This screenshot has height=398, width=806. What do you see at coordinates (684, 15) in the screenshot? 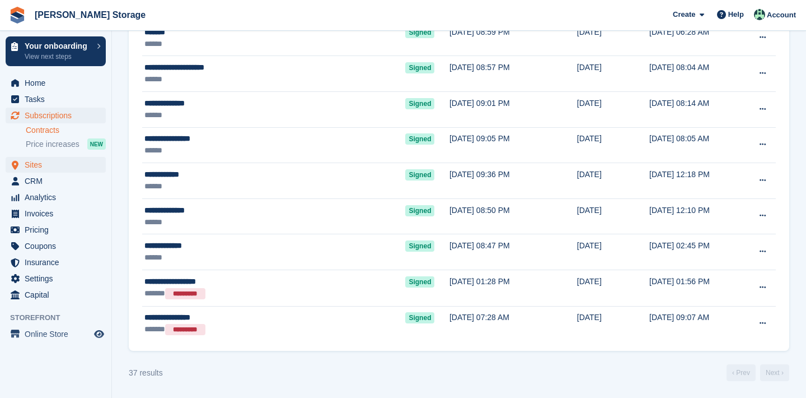
I see `span: Create` at bounding box center [684, 15].